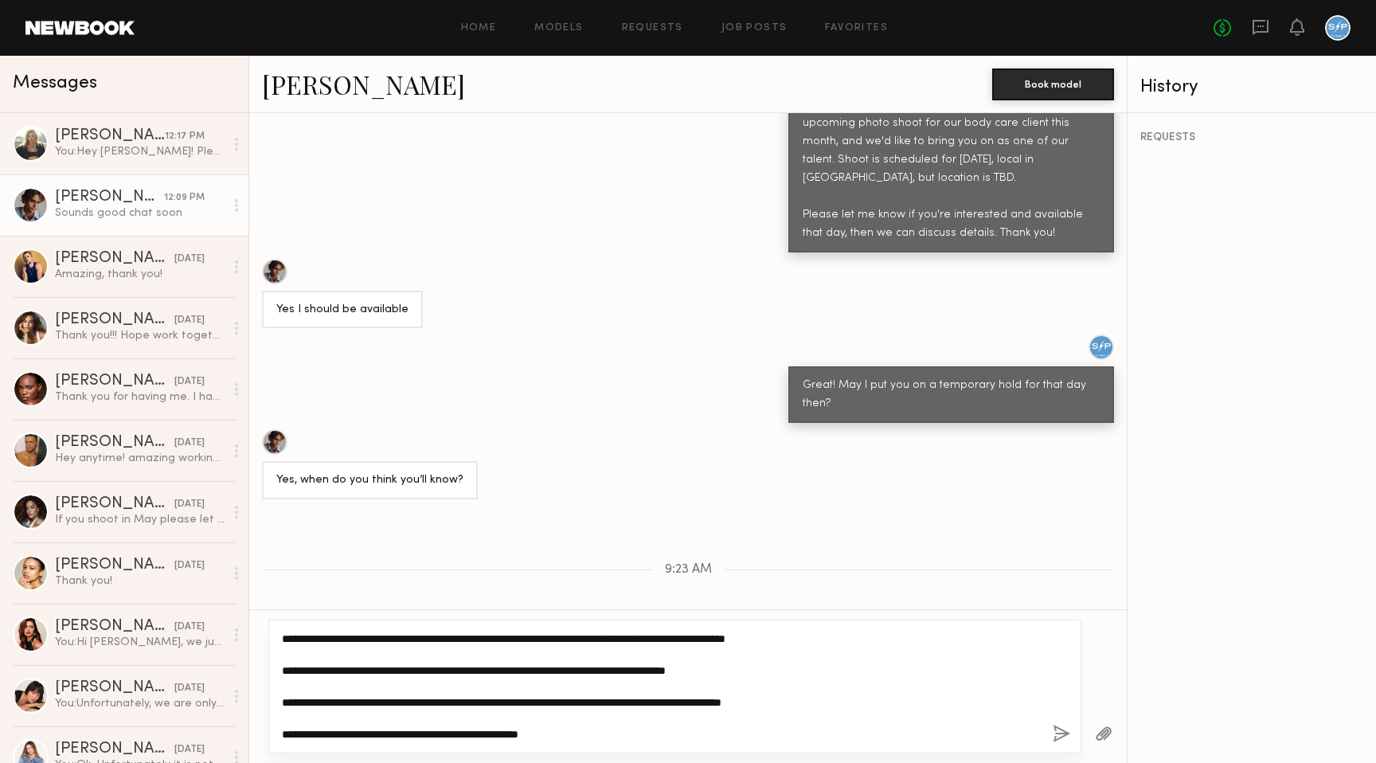 This screenshot has width=1376, height=763. I want to click on div: Amazing, thank you!, so click(139, 274).